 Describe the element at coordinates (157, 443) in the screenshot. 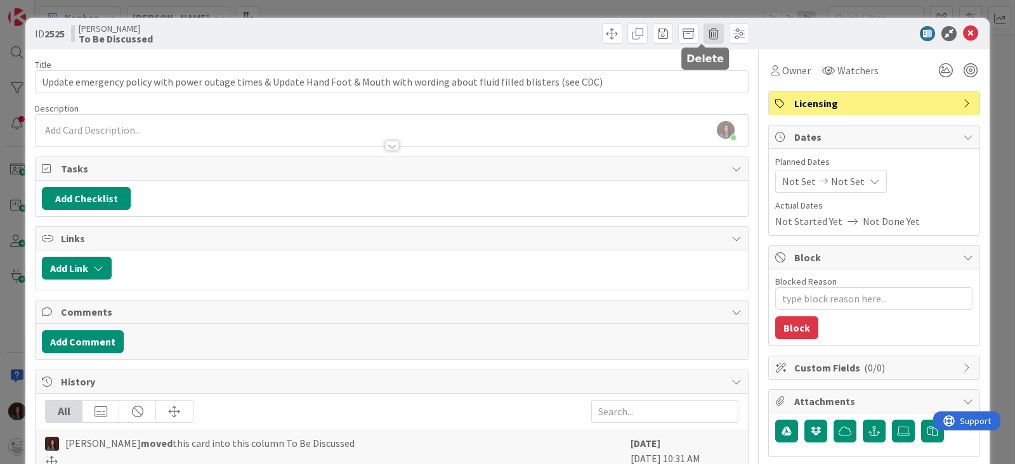

I see `b: moved` at that location.